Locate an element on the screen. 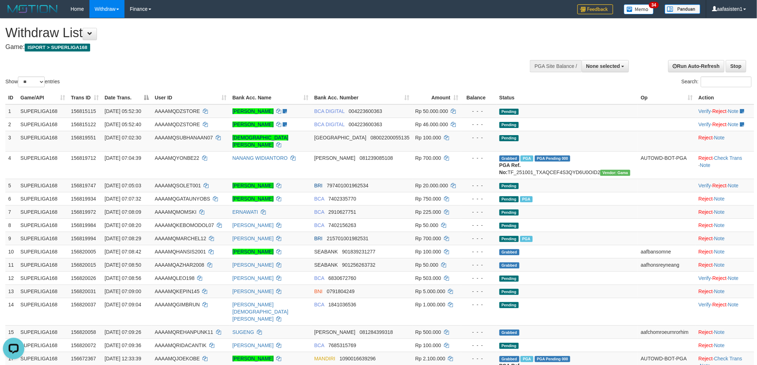 This screenshot has height=365, width=757. input: Search: is located at coordinates (726, 82).